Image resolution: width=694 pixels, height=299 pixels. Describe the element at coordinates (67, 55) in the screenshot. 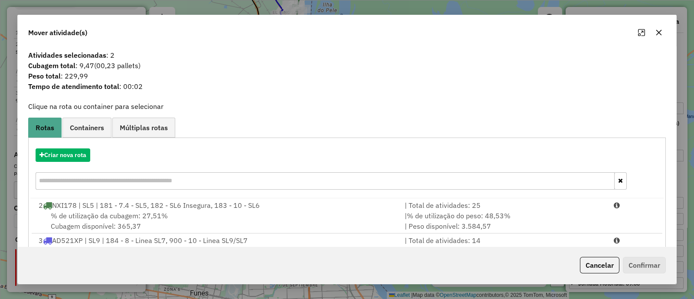

I see `strong: Atividades selecionadas` at that location.